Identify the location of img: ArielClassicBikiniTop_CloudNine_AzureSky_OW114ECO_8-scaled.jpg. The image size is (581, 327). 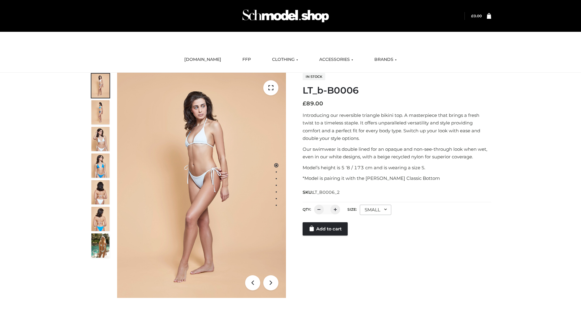
(100, 219).